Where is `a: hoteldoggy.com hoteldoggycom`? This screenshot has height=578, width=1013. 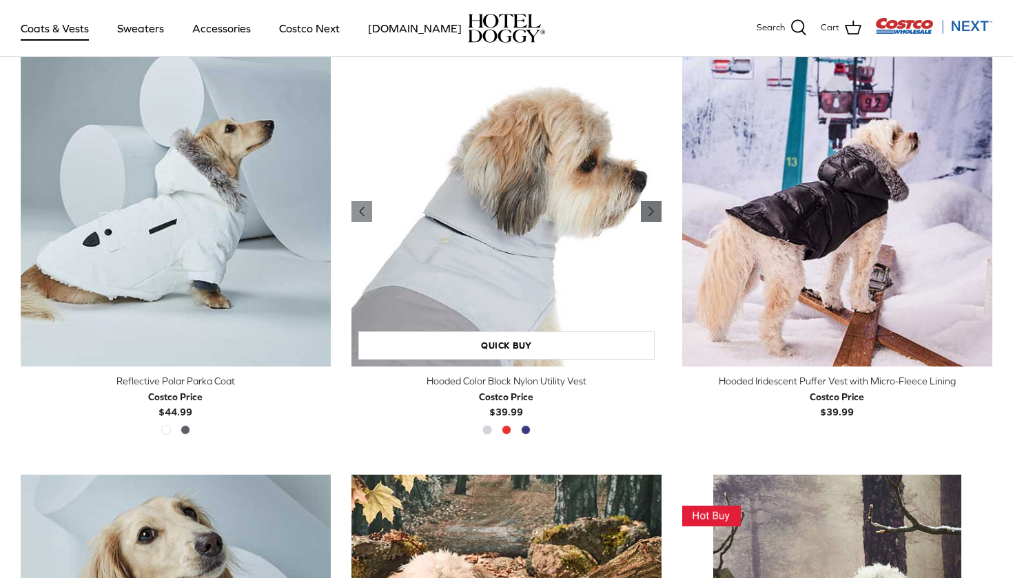 a: hoteldoggy.com hoteldoggycom is located at coordinates (507, 28).